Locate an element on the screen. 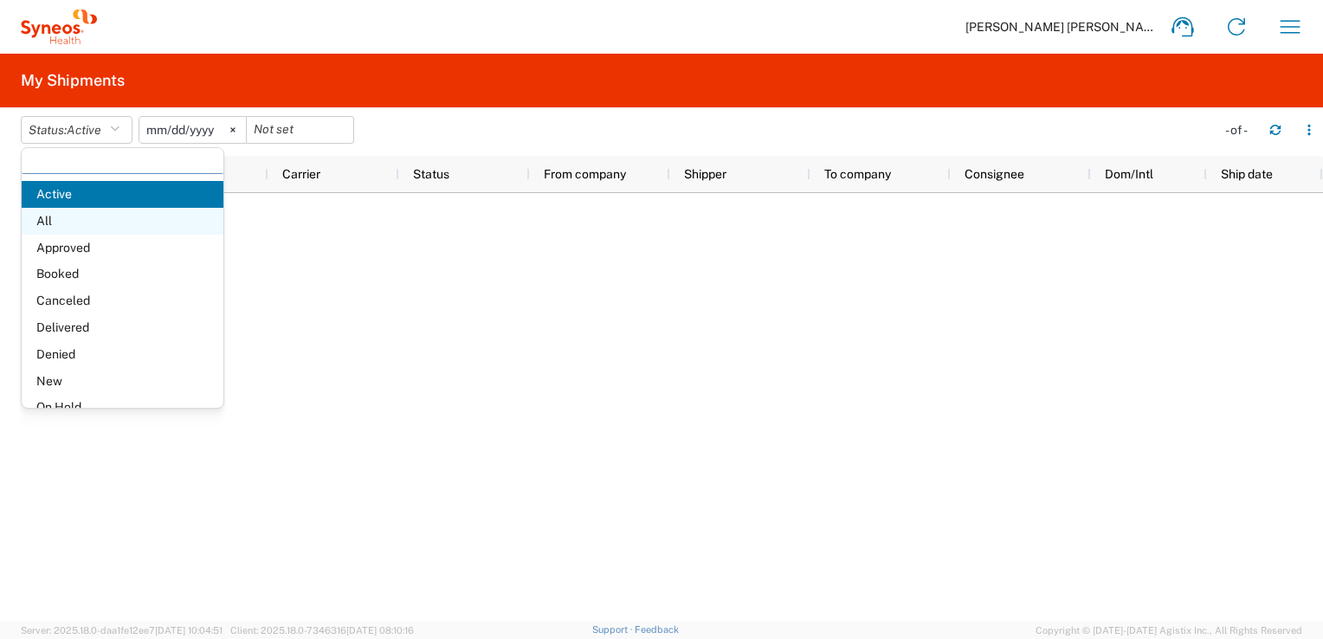  span: From company is located at coordinates (584, 174).